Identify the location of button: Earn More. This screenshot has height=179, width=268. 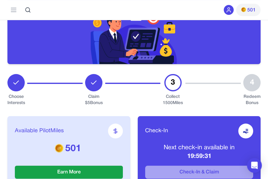
(69, 172).